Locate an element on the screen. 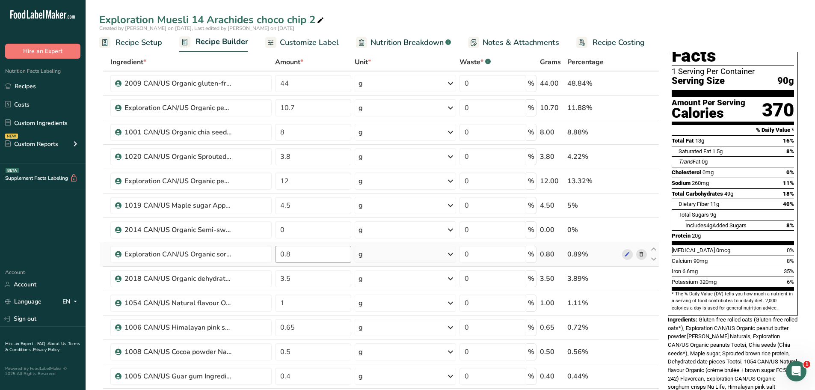  section: * The % Daily Value (DV) tells you how much a nutrient in a serving of food contributes to a dail... is located at coordinates (733, 301).